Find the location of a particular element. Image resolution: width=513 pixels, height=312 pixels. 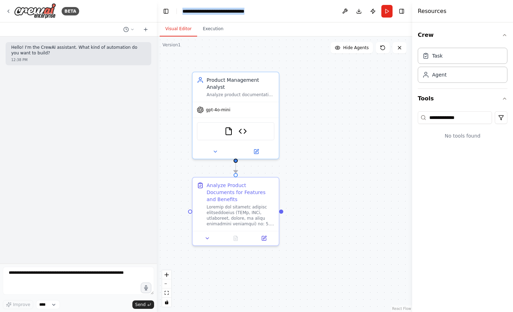

nav: breadcrumb is located at coordinates (224, 11).